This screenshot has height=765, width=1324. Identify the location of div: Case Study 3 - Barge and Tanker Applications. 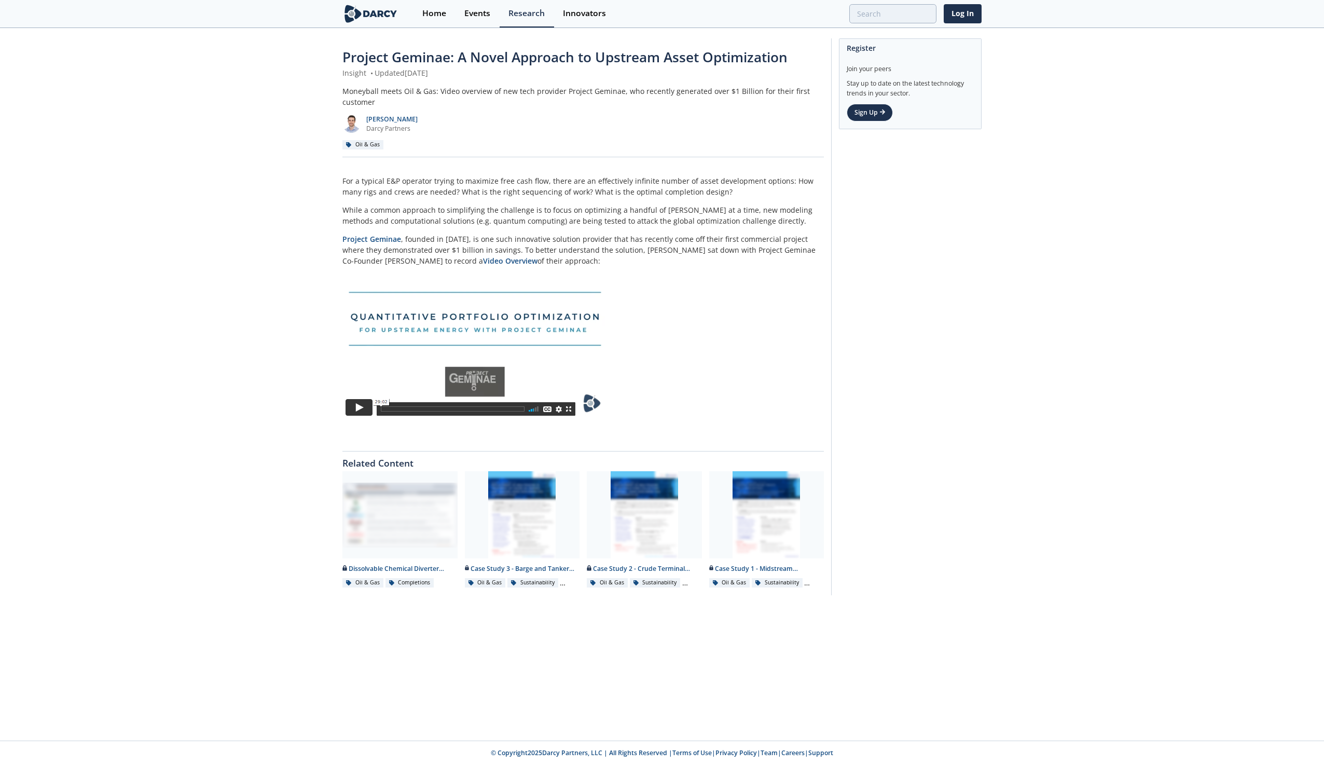
(522, 569).